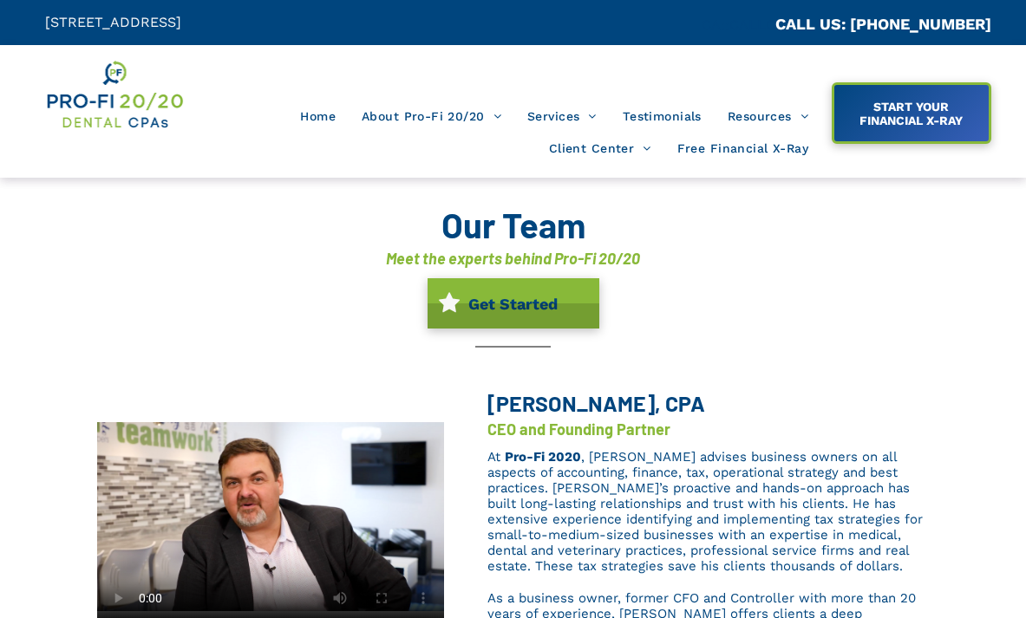 This screenshot has height=618, width=1026. Describe the element at coordinates (742, 149) in the screenshot. I see `a: Free Financial X-Ray` at that location.